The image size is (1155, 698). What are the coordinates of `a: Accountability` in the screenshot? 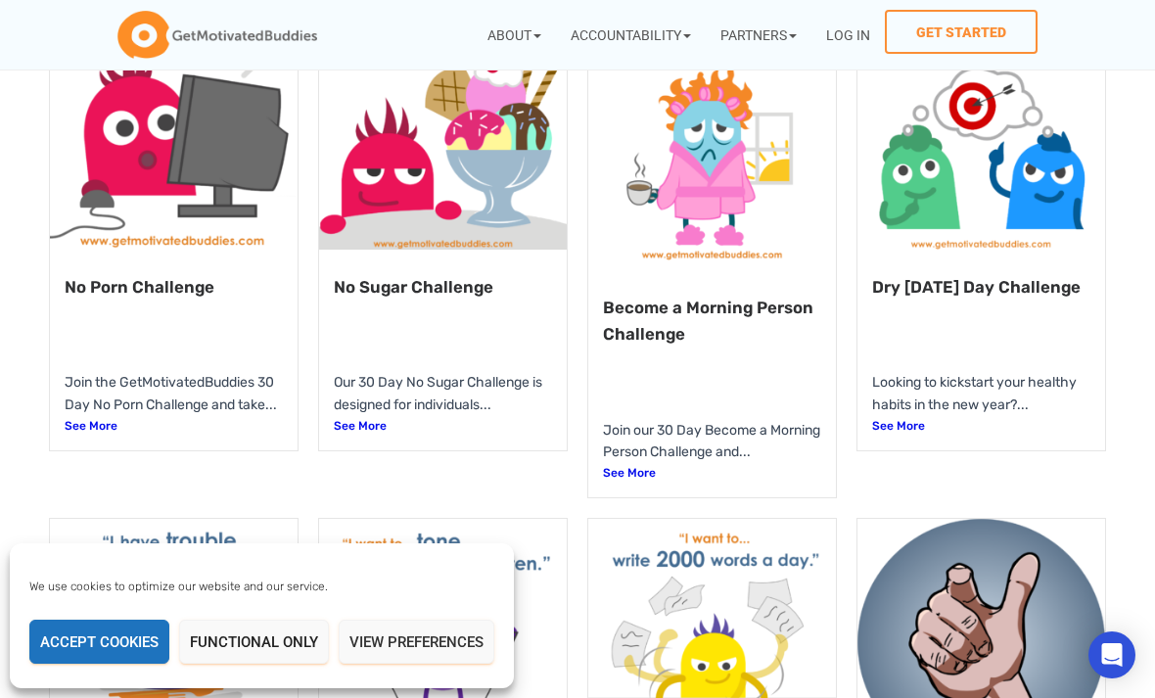 It's located at (630, 34).